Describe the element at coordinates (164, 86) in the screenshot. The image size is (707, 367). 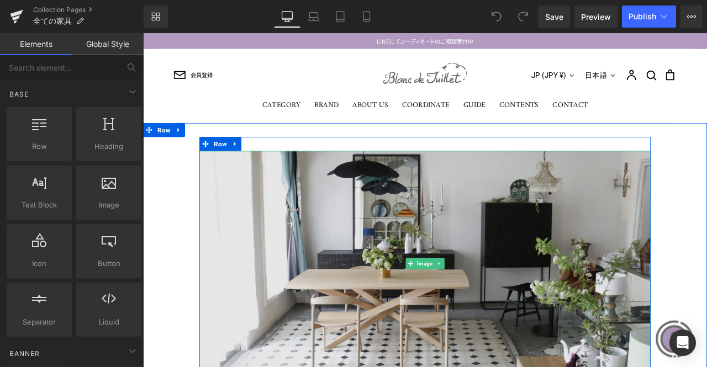
I see `a: CATEGORY` at that location.